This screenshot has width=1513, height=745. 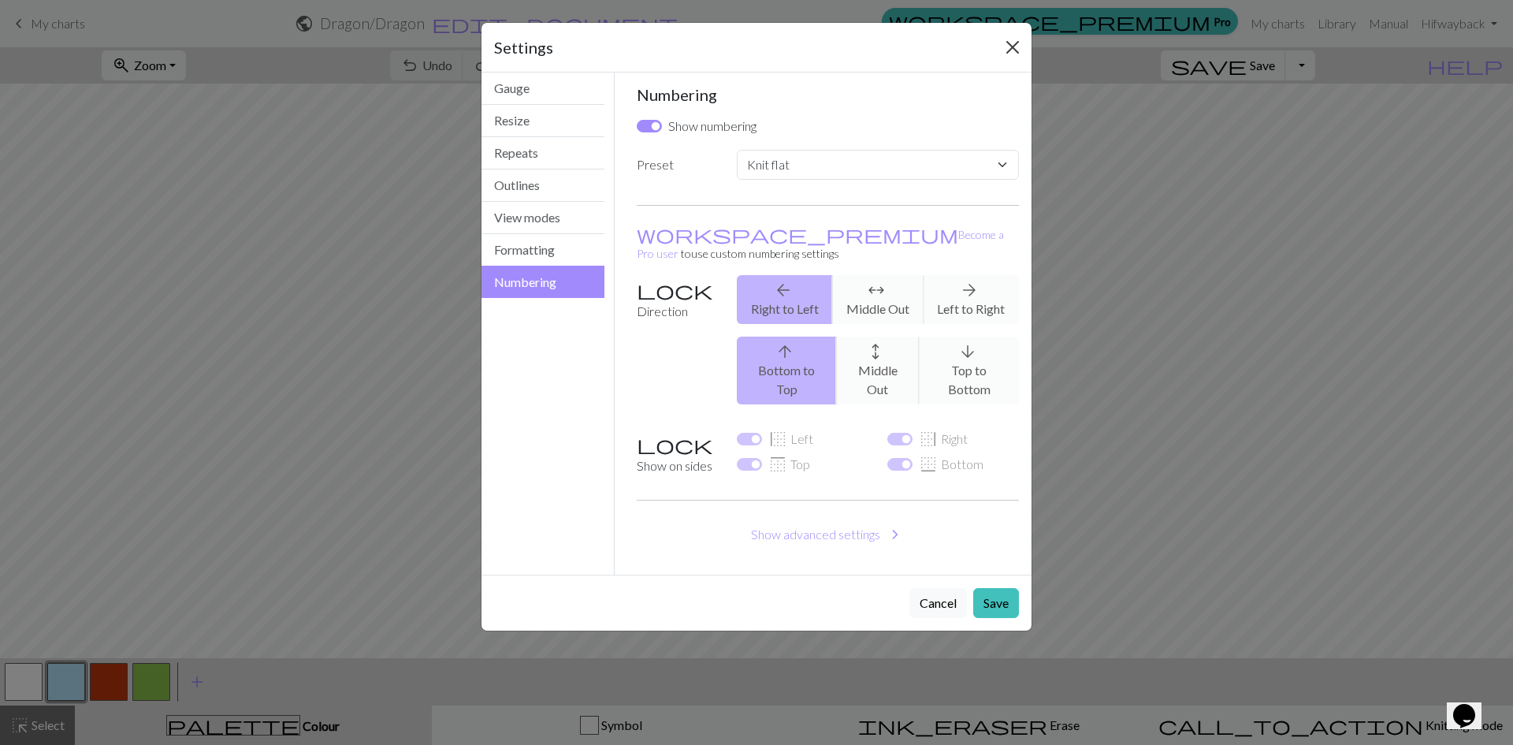 What do you see at coordinates (789, 464) in the screenshot?
I see `label: Top` at bounding box center [789, 464].